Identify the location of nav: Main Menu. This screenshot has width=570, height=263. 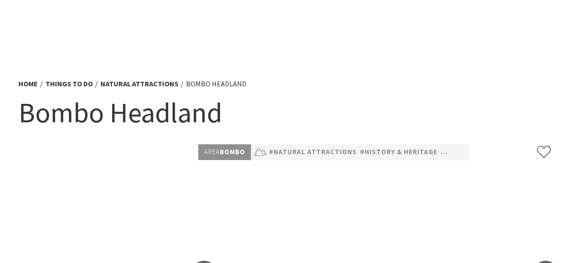
(280, 24).